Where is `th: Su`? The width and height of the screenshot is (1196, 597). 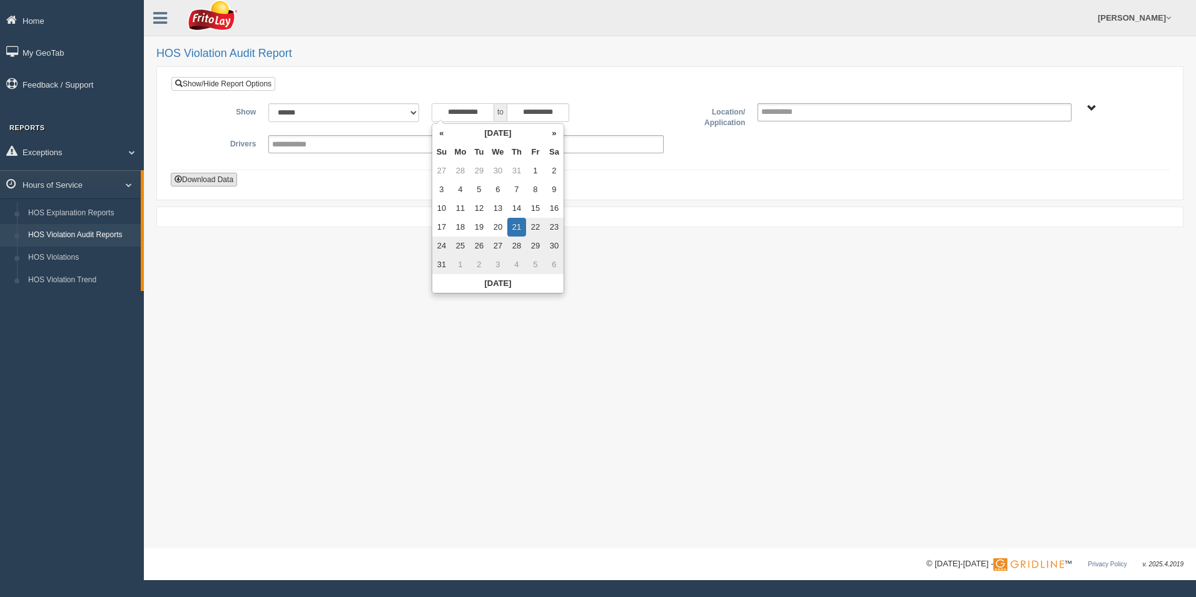
th: Su is located at coordinates (442, 152).